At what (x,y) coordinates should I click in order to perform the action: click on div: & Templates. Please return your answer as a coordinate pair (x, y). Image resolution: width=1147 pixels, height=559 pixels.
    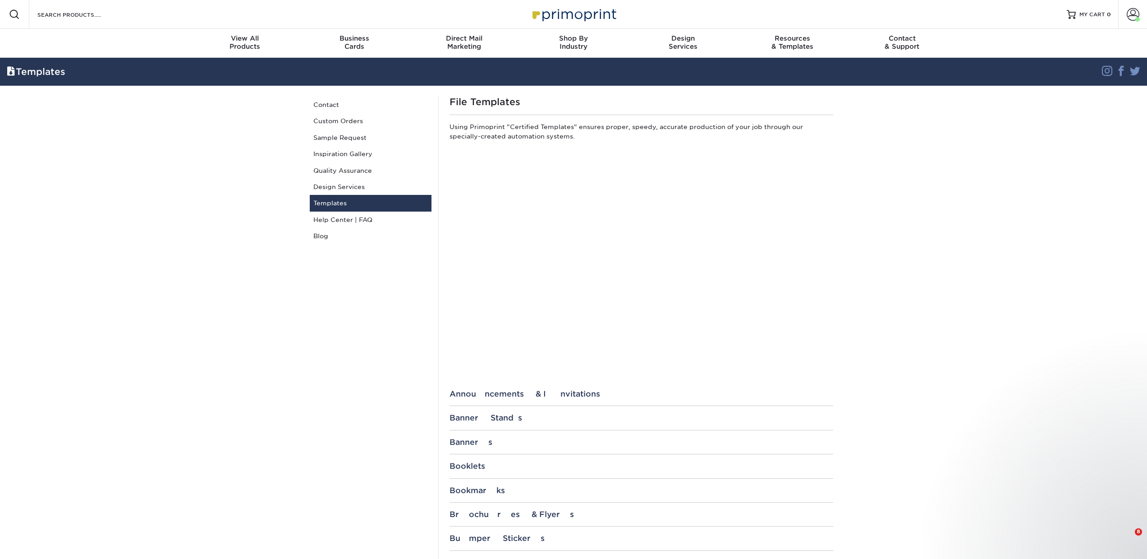
    Looking at the image, I should click on (792, 42).